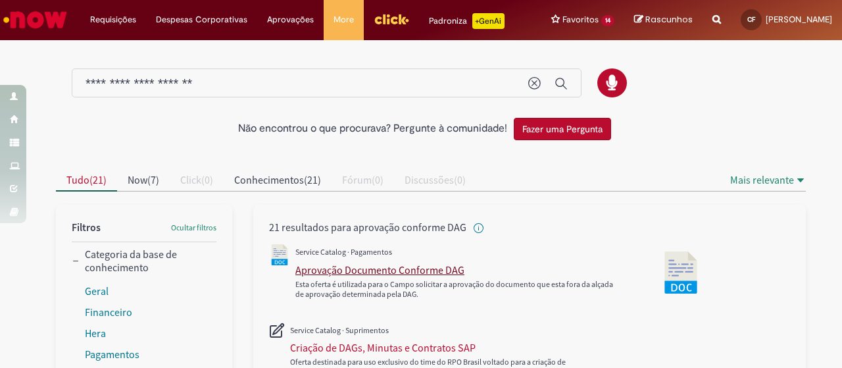  Describe the element at coordinates (343, 20) in the screenshot. I see `span: More` at that location.